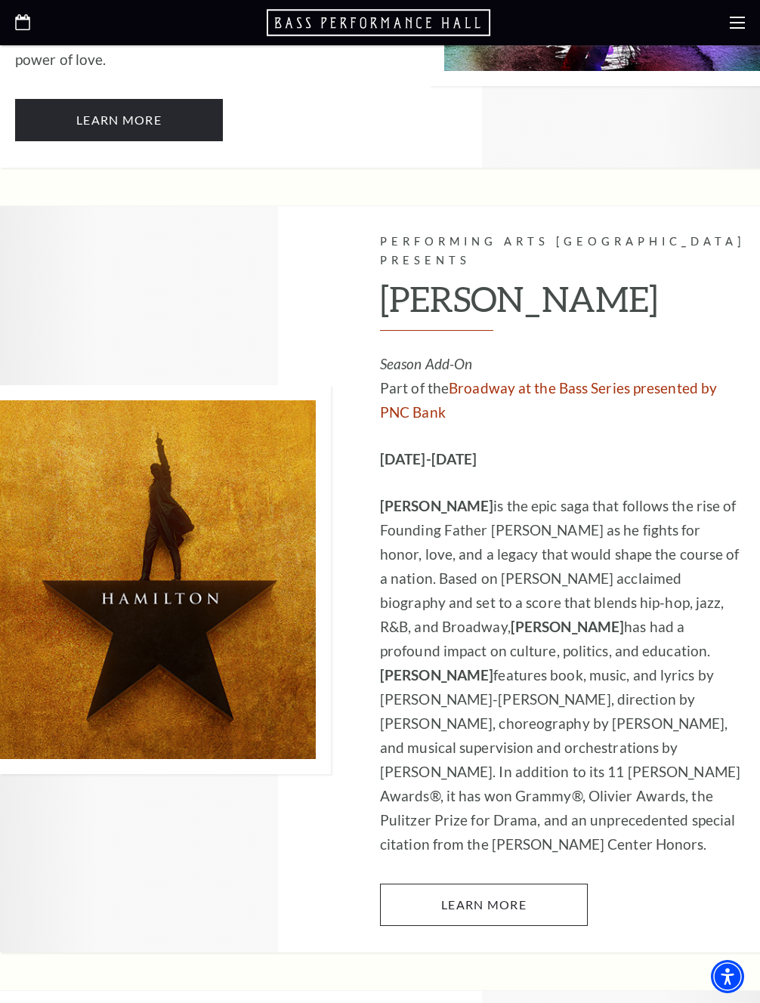 The height and width of the screenshot is (1003, 760). What do you see at coordinates (426, 363) in the screenshot?
I see `em: Season Add-On` at bounding box center [426, 363].